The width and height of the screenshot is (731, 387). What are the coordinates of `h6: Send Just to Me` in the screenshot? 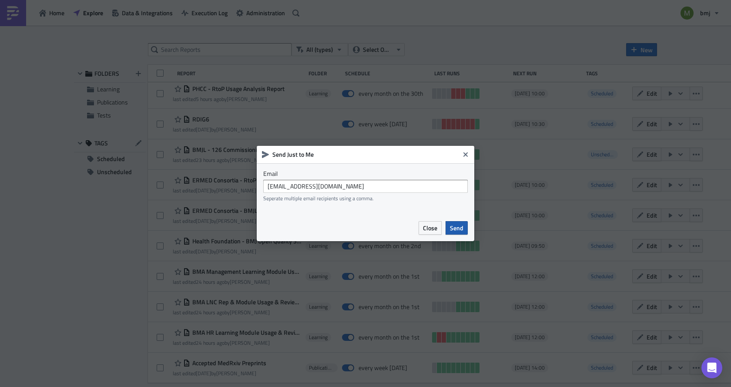 It's located at (366, 154).